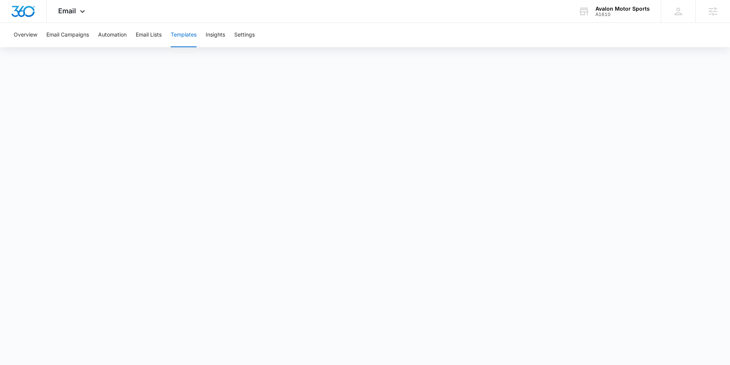 This screenshot has width=730, height=365. What do you see at coordinates (245, 35) in the screenshot?
I see `button: Settings` at bounding box center [245, 35].